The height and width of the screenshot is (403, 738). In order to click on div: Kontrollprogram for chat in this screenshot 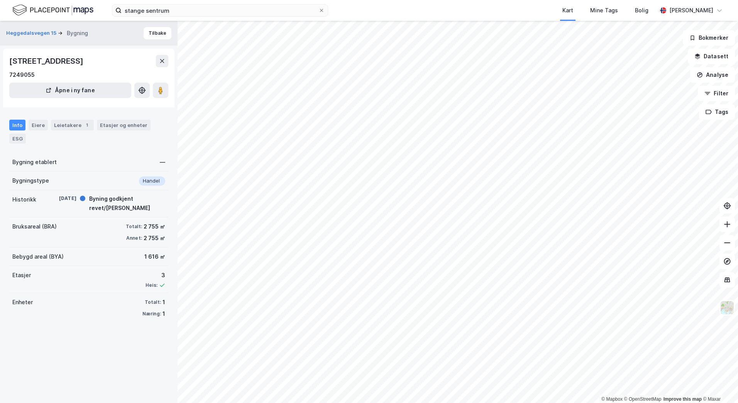, I will do `click(719, 385)`.